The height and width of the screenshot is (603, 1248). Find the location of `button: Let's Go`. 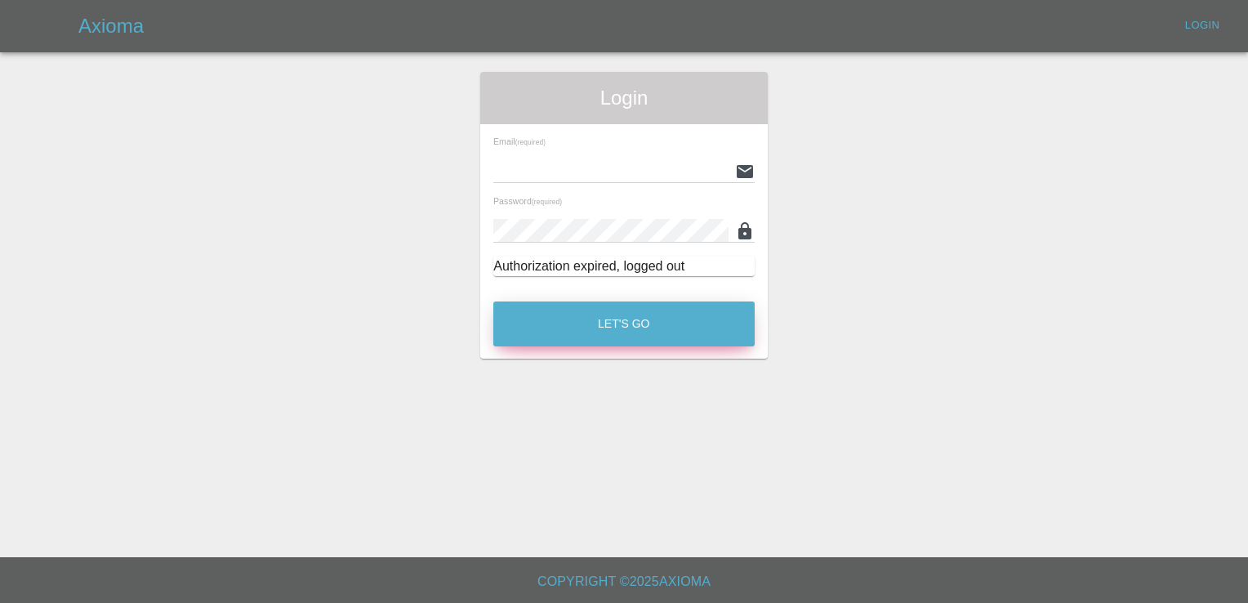

button: Let's Go is located at coordinates (624, 324).